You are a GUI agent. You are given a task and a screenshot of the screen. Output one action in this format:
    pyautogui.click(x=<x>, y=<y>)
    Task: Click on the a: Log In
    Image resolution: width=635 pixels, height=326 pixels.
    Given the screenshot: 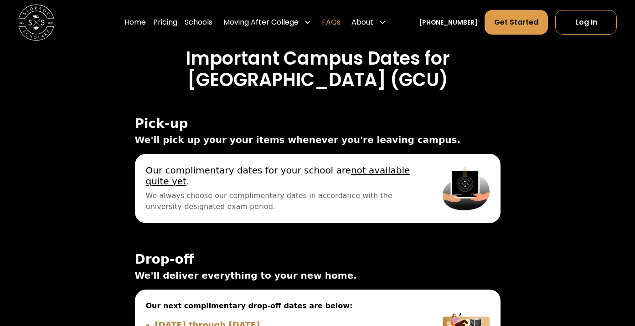 What is the action you would take?
    pyautogui.click(x=585, y=23)
    